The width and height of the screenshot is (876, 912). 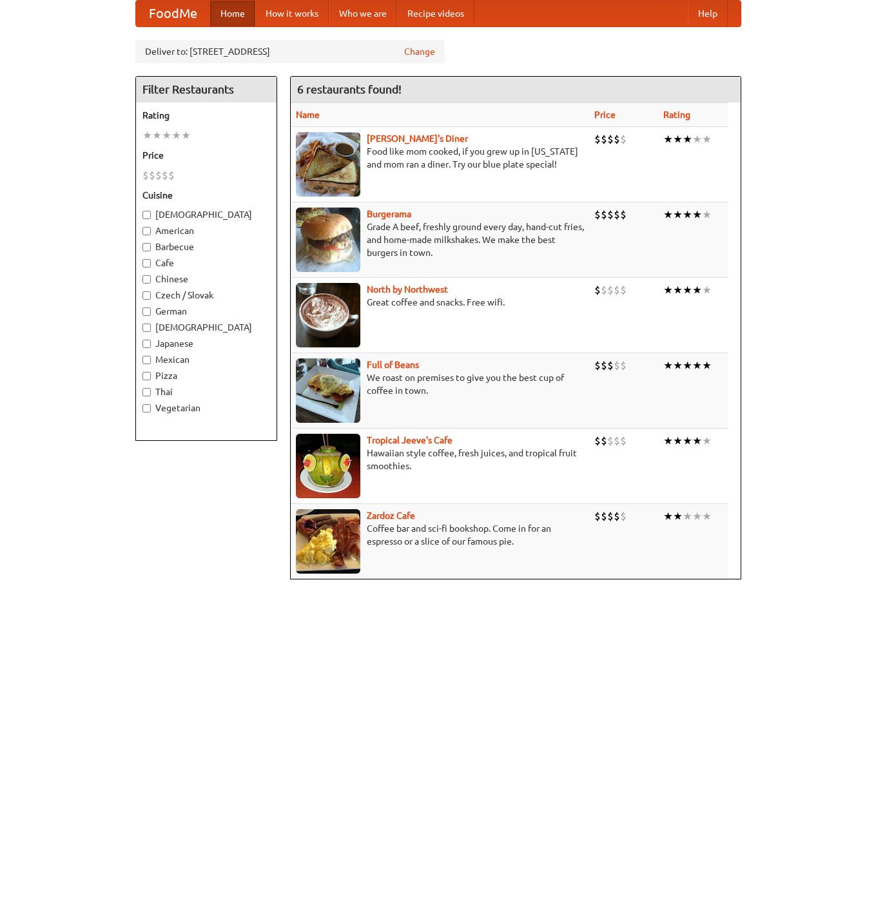 I want to click on img: zardoz.jpg, so click(x=328, y=542).